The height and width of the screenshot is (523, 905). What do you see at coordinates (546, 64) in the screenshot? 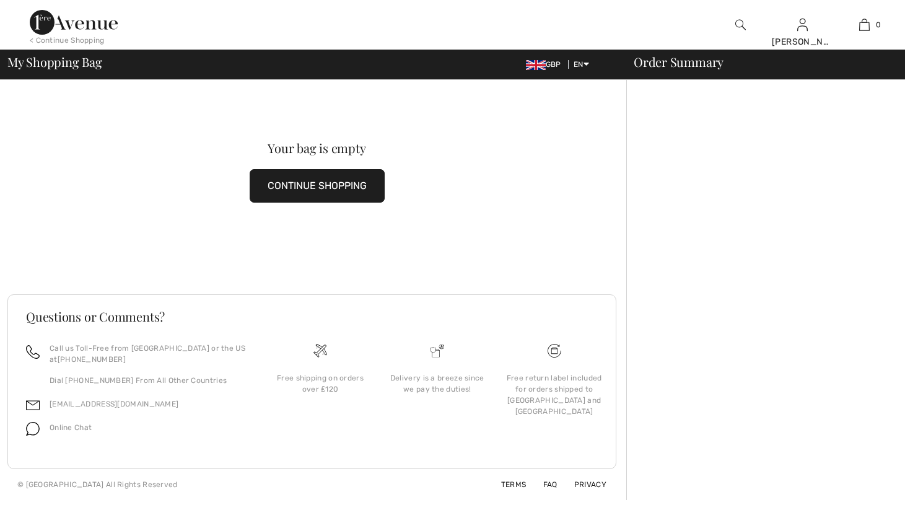
I see `span: GBP` at bounding box center [546, 64].